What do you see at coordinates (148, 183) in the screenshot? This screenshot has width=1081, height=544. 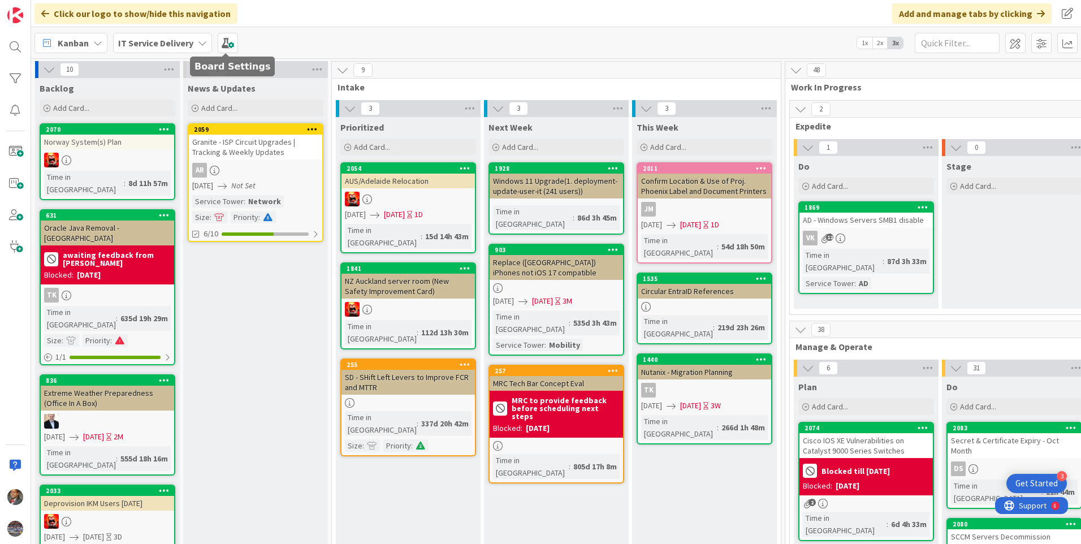 I see `div: 8d 11h 57m` at bounding box center [148, 183].